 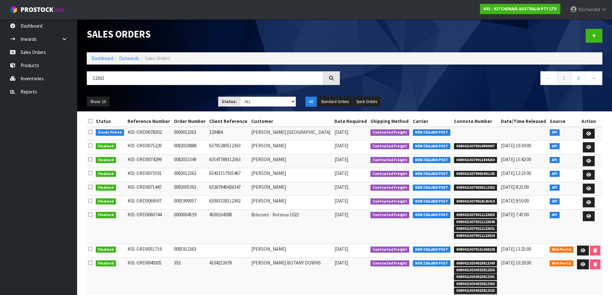 What do you see at coordinates (228, 189) in the screenshot?
I see `td: 63267840426347` at bounding box center [228, 189].